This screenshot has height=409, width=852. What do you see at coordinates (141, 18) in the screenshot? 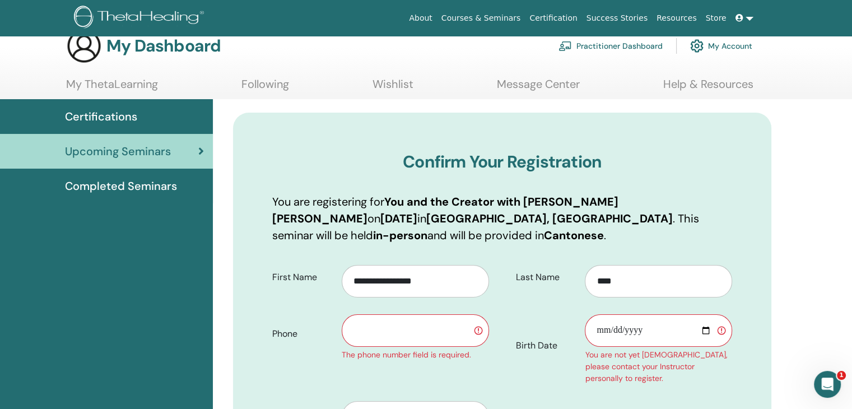
I see `img: logo.png` at bounding box center [141, 18].